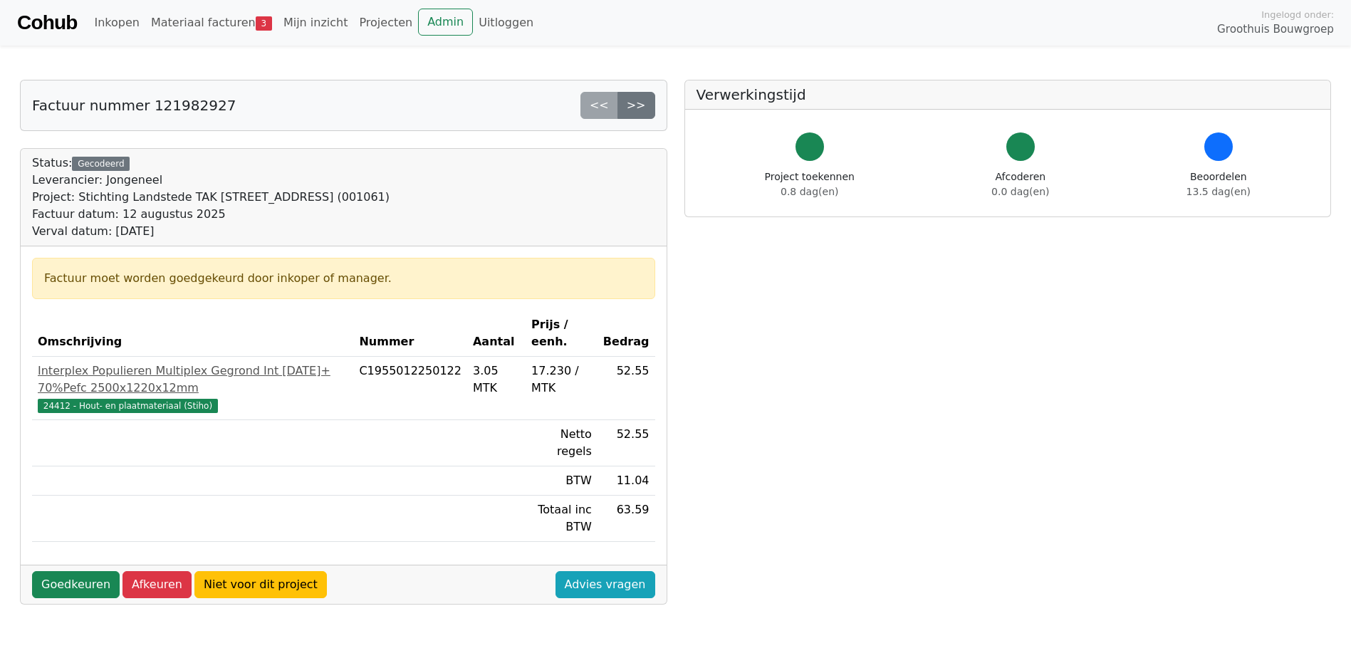 Image resolution: width=1351 pixels, height=658 pixels. Describe the element at coordinates (606, 585) in the screenshot. I see `a: Advies vragen` at that location.